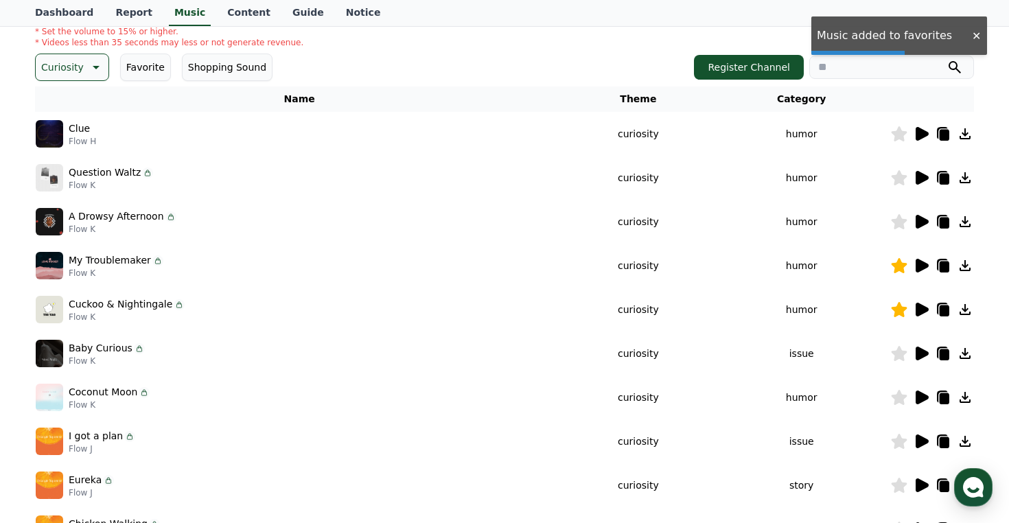 This screenshot has width=1009, height=523. I want to click on p: Clue, so click(79, 128).